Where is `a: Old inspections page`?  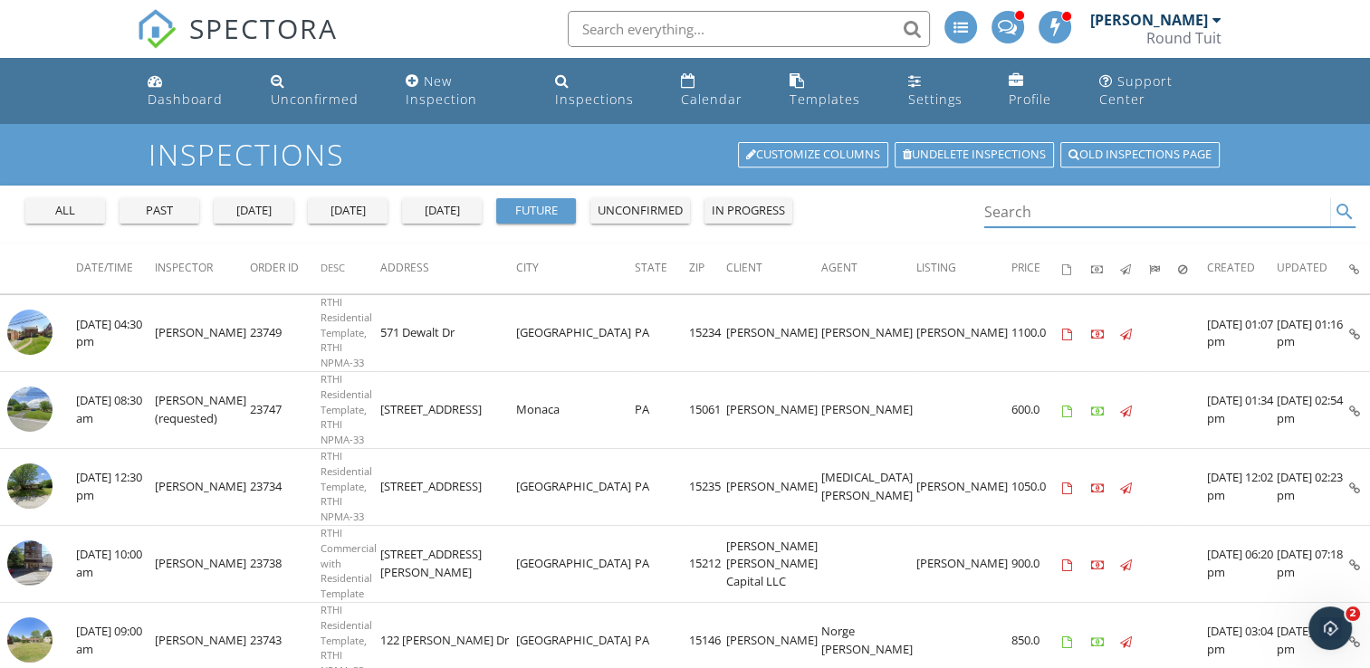 a: Old inspections page is located at coordinates (1140, 155).